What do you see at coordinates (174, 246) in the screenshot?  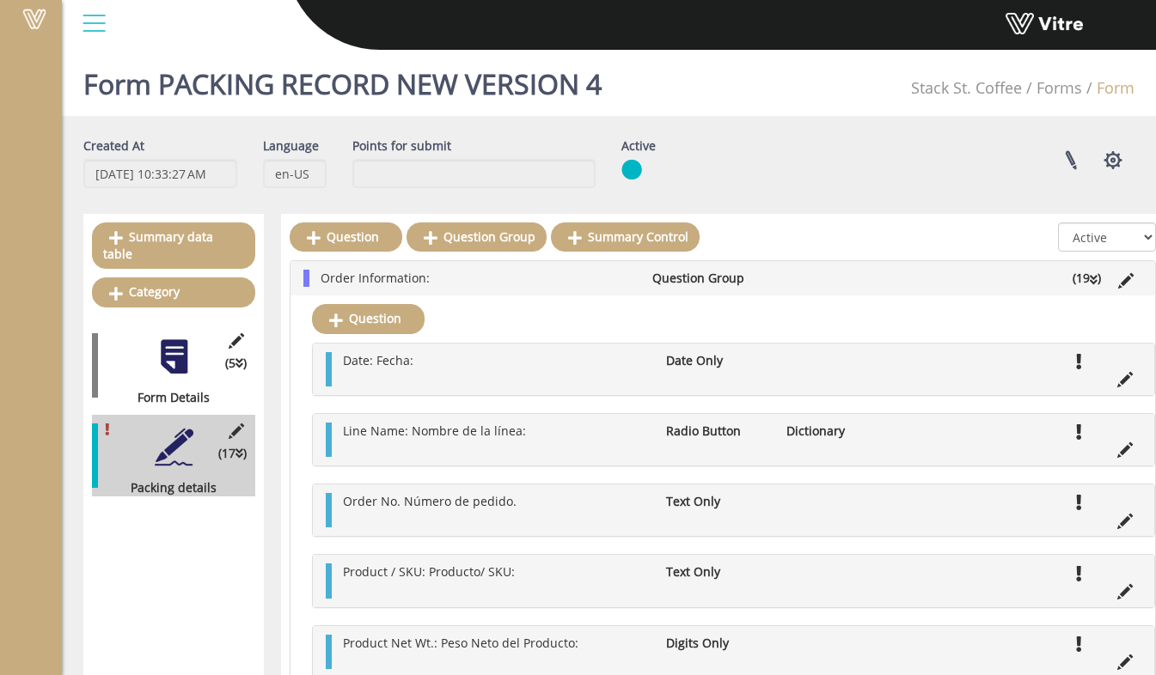 I see `a: Summary data table` at bounding box center [174, 246].